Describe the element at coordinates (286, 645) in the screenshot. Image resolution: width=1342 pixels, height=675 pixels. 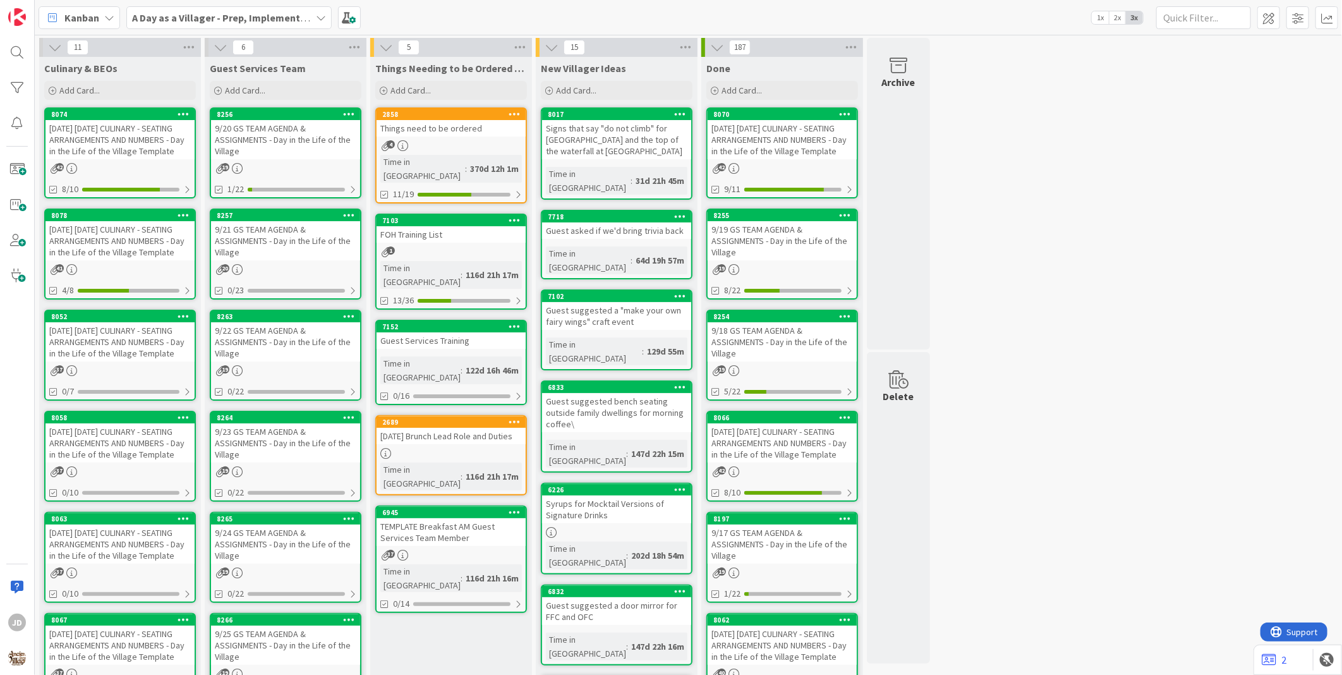
I see `div: 9/25 GS TEAM AGENDA & ASSIGNMENTS - Day in the Life of the Village` at that location.